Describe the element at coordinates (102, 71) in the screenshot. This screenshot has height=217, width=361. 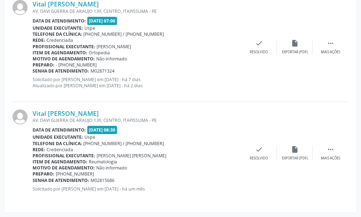
I see `span: M02871324` at that location.